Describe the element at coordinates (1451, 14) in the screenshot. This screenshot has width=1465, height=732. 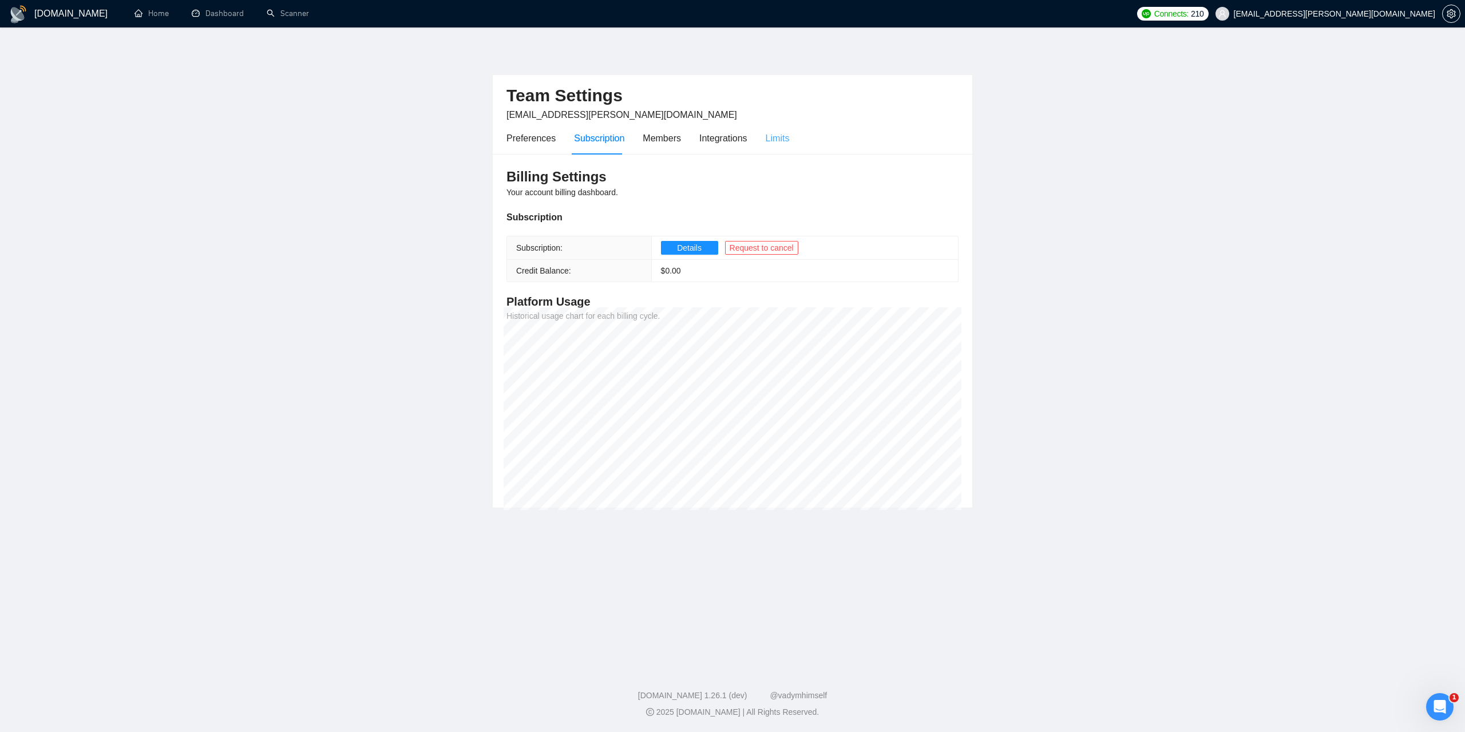
I see `a: setting` at that location.